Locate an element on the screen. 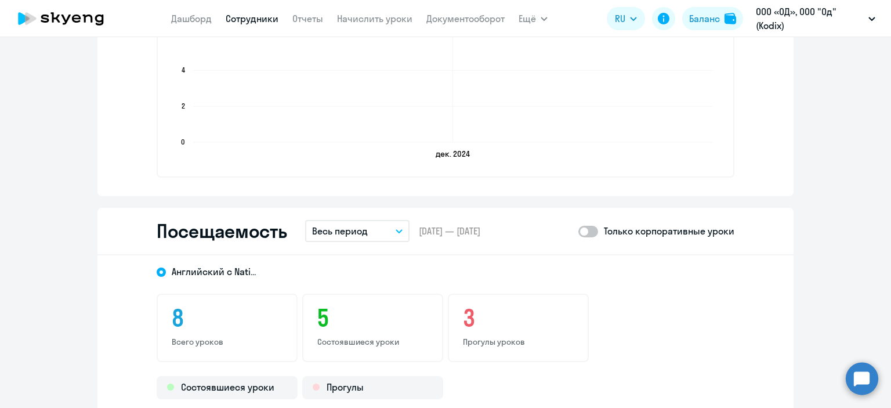 The width and height of the screenshot is (891, 408). img: balance is located at coordinates (730, 19).